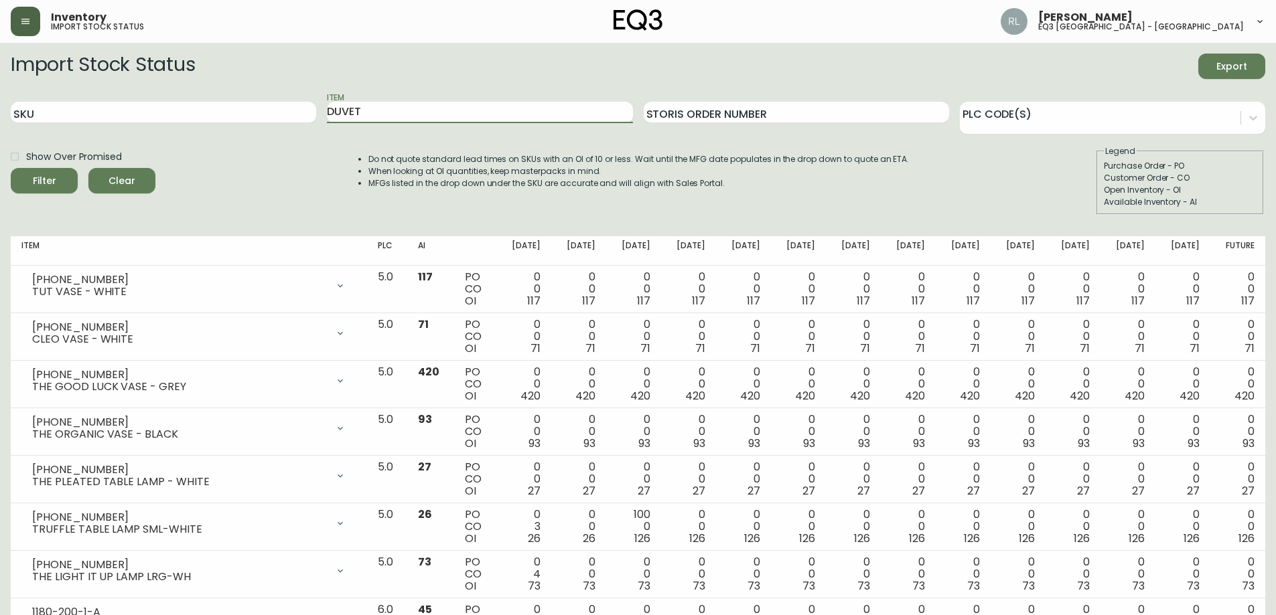 The image size is (1276, 615). I want to click on h2: Import Stock Status, so click(102, 66).